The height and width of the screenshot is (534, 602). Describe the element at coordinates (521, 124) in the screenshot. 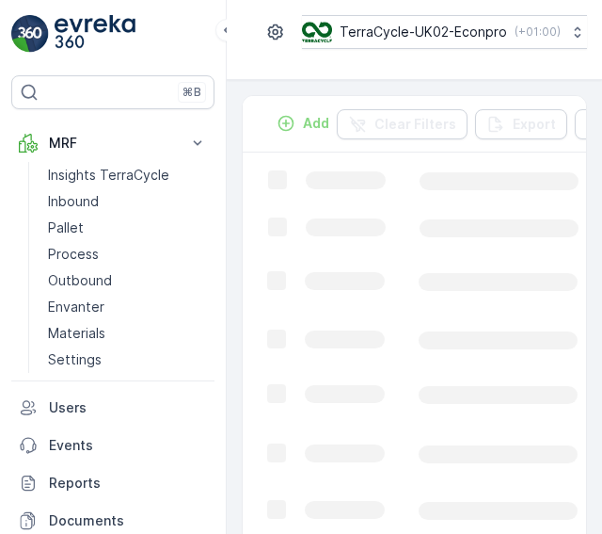

I see `button: Export` at that location.